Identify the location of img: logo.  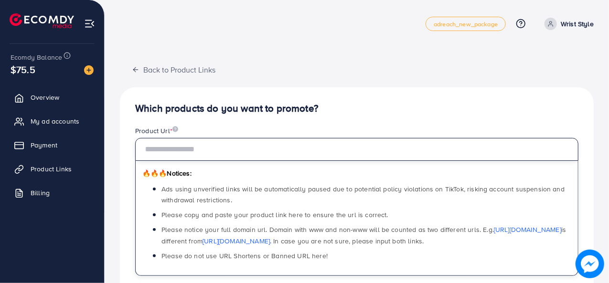
(42, 21).